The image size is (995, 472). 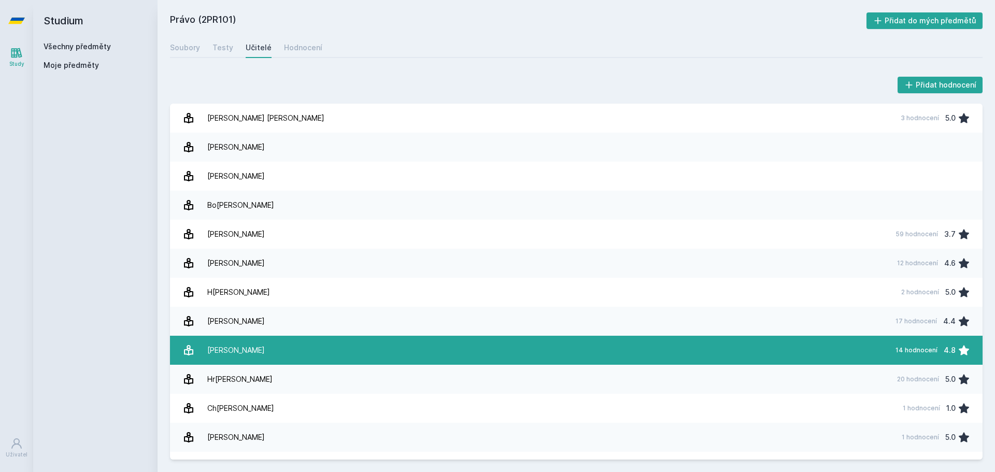 I want to click on div: 20 hodnocení, so click(x=918, y=380).